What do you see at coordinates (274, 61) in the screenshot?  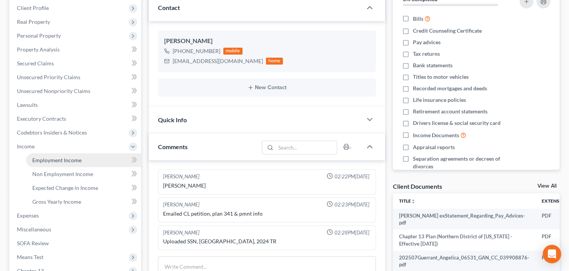 I see `div: home` at bounding box center [274, 61].